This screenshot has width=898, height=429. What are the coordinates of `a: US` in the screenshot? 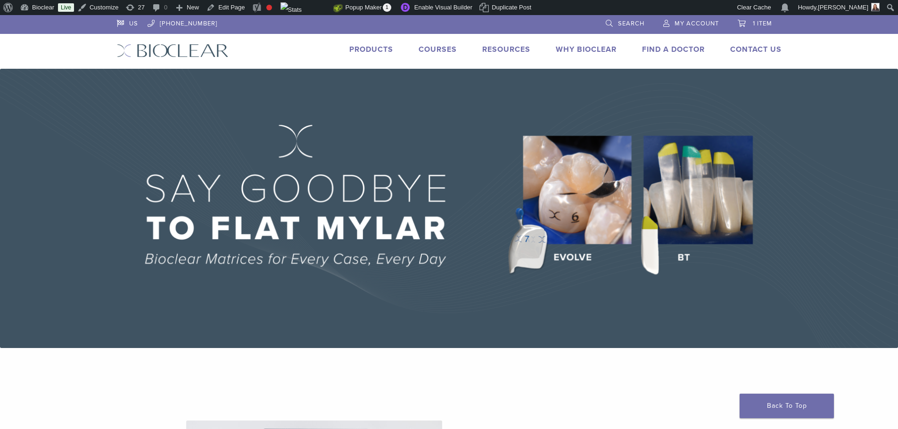 It's located at (127, 22).